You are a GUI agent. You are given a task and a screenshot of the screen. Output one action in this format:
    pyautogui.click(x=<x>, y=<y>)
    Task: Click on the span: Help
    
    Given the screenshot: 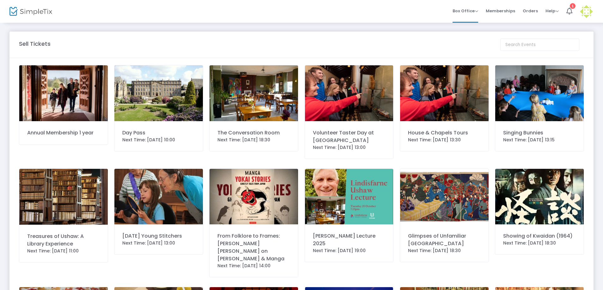 What is the action you would take?
    pyautogui.click(x=552, y=11)
    